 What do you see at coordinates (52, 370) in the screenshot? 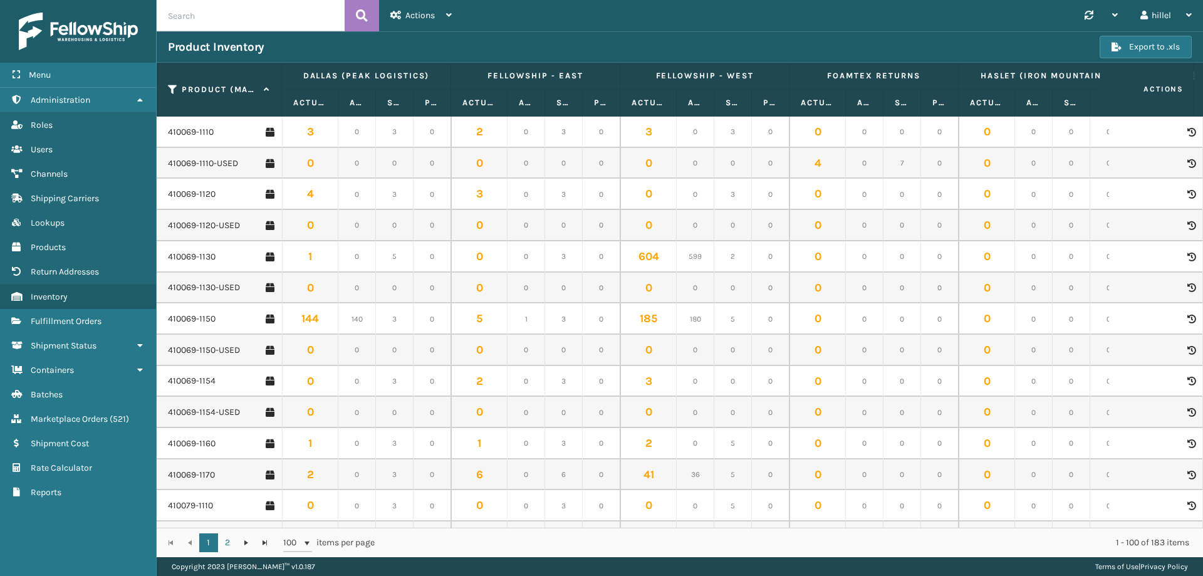
I see `span: Containers` at bounding box center [52, 370].